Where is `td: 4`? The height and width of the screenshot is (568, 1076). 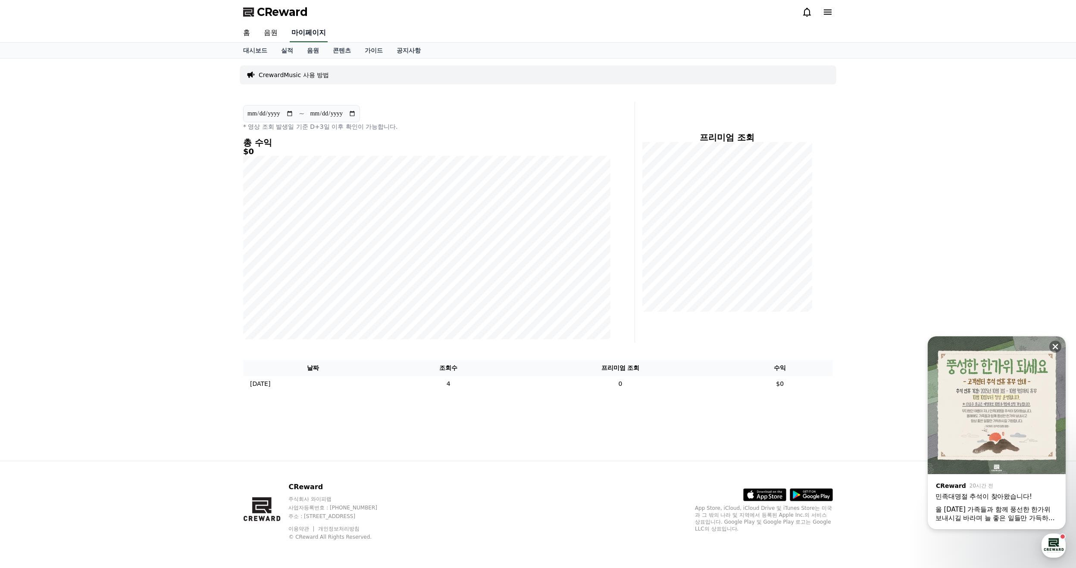 td: 4 is located at coordinates (448, 384).